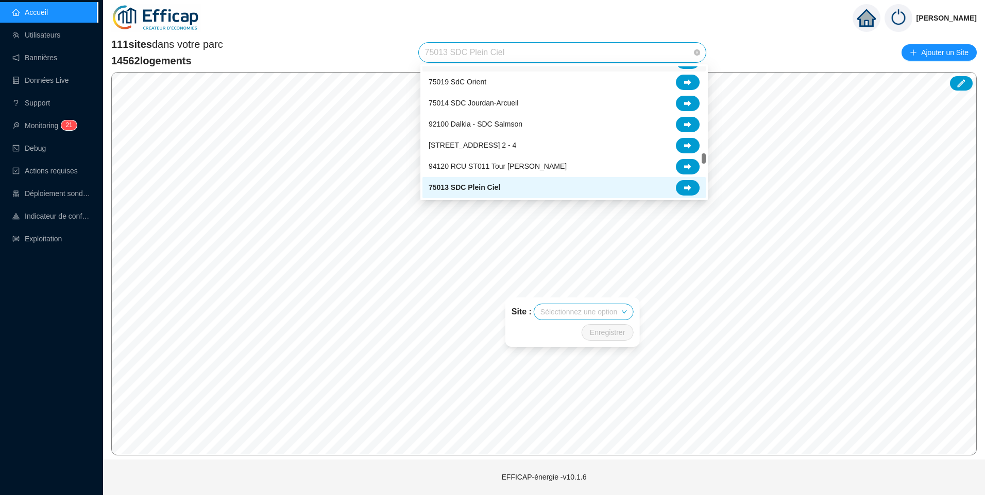 This screenshot has width=985, height=495. I want to click on span: 75014 SDC Jourdan-Arcueil, so click(473, 103).